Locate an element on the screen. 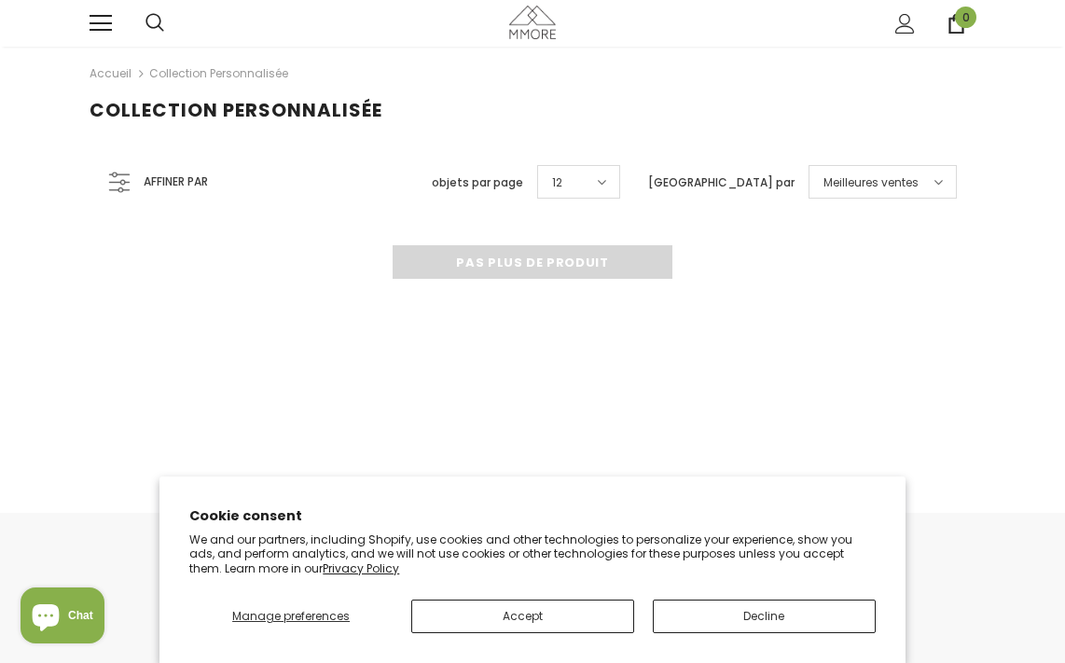 The image size is (1065, 663). span: Affiner par is located at coordinates (175, 182).